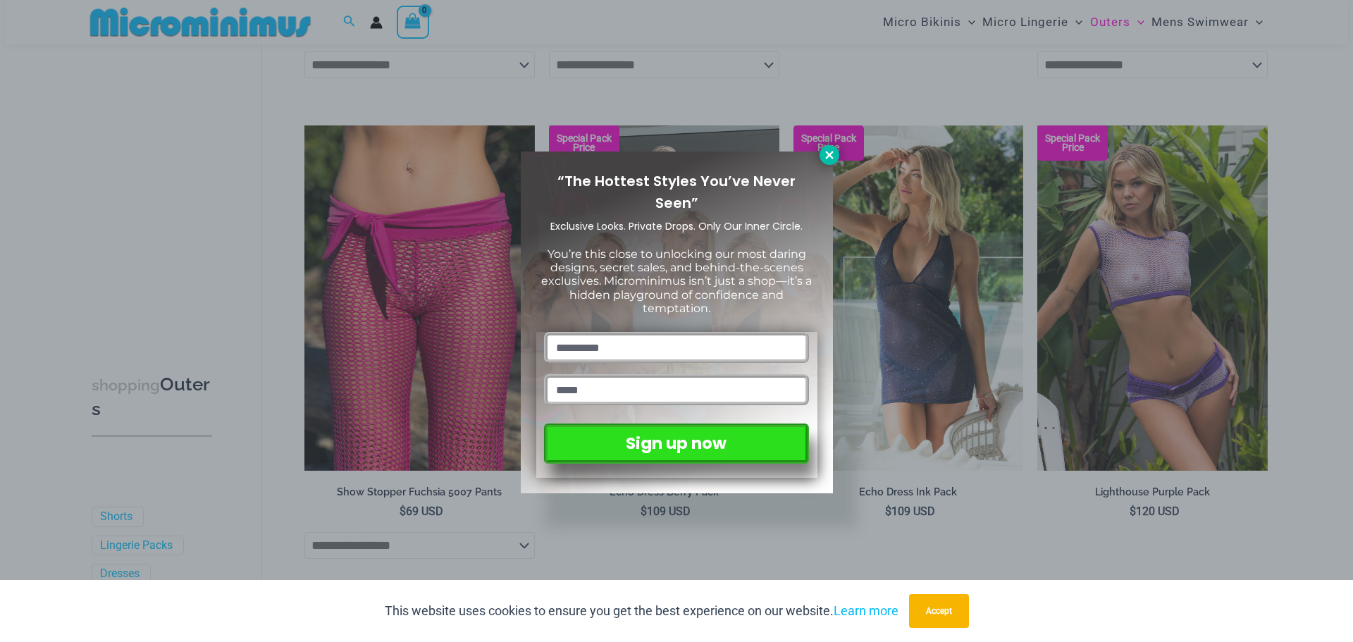 This screenshot has width=1353, height=642. I want to click on span: You’re this close to unlocking our most daring designs, secret sales, and behind-the-scenes exclu..., so click(676, 281).